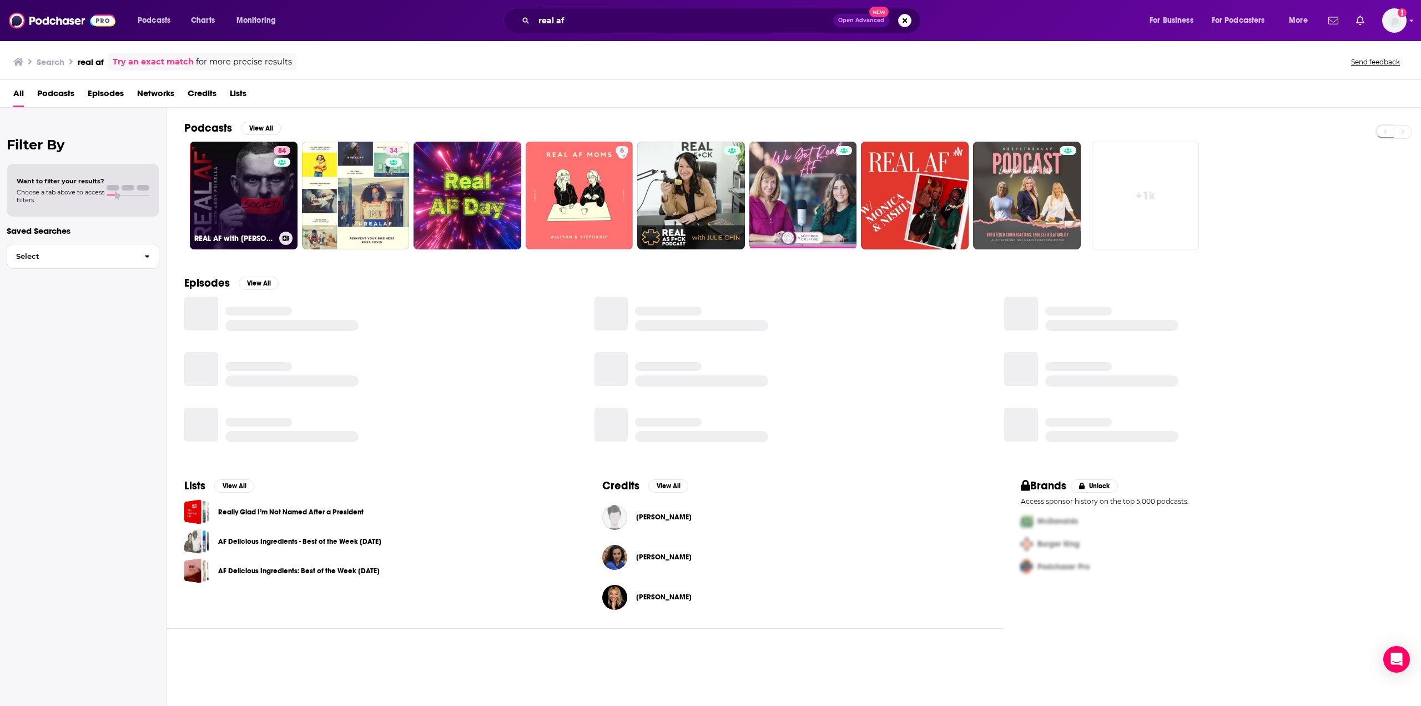 The height and width of the screenshot is (706, 1421). What do you see at coordinates (244, 62) in the screenshot?
I see `span: for more precise results` at bounding box center [244, 62].